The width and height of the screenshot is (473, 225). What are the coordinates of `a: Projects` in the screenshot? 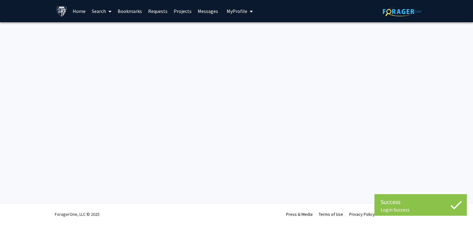 It's located at (183, 11).